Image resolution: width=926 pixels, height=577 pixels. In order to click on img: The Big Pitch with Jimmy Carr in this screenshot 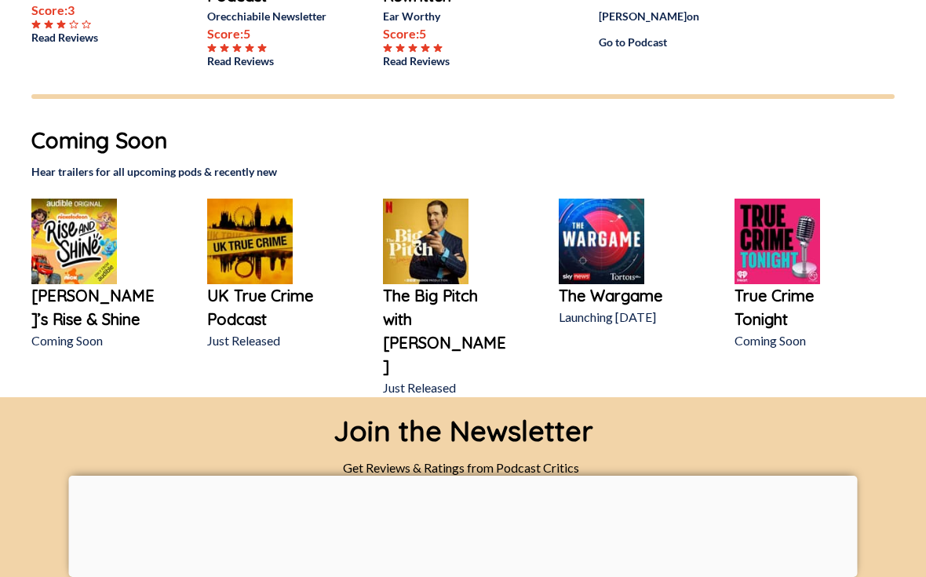, I will do `click(425, 241)`.